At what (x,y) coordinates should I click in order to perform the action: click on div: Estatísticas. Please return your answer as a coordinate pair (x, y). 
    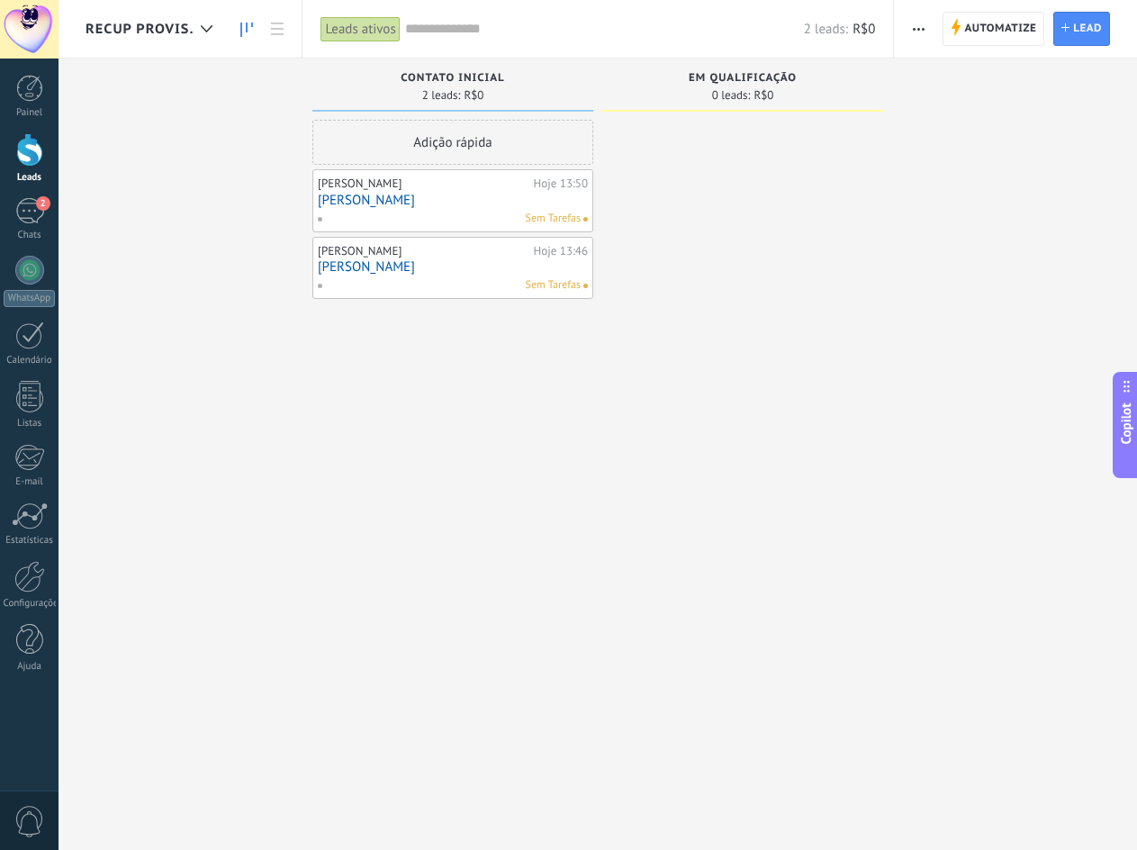
    Looking at the image, I should click on (30, 540).